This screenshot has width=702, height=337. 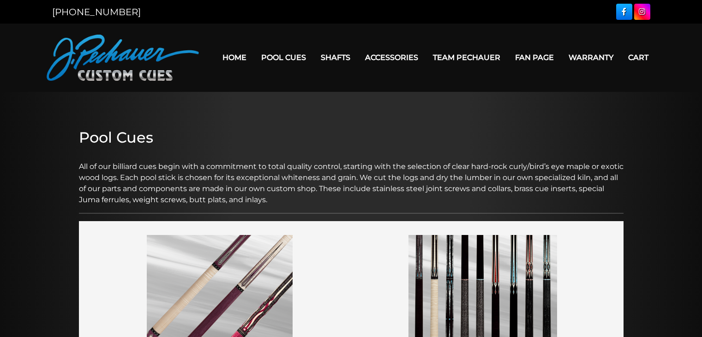 I want to click on a: Fan Page, so click(x=535, y=57).